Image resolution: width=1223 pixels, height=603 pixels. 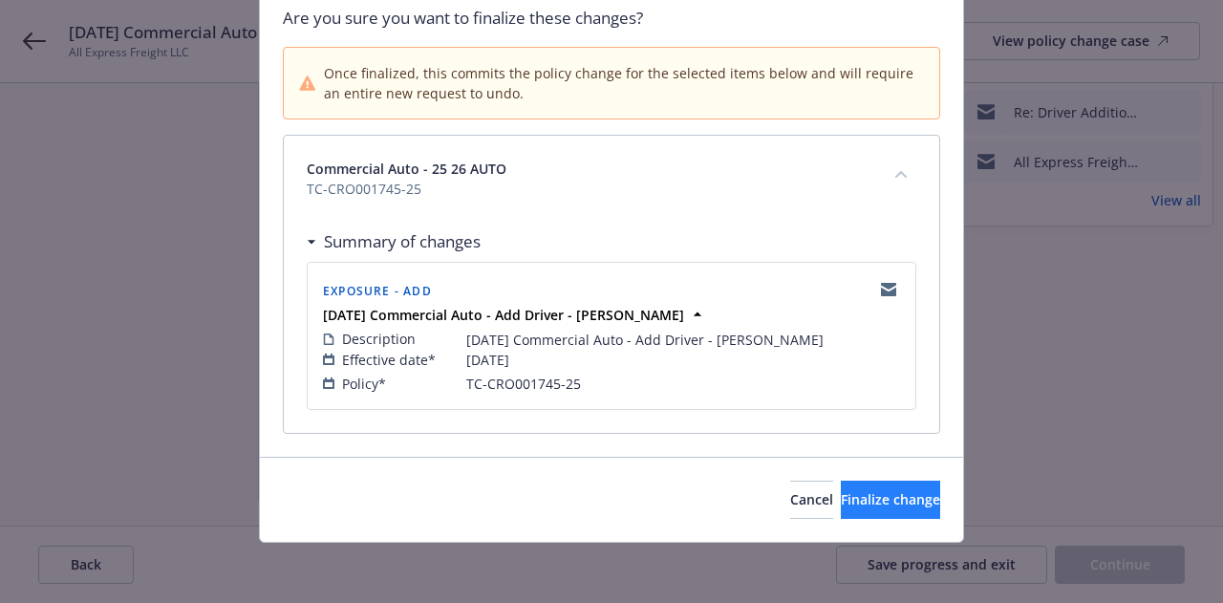 I want to click on div: Commercial Auto - 25 26 AUTOTC-CRO001745-25collapse content, so click(x=612, y=179).